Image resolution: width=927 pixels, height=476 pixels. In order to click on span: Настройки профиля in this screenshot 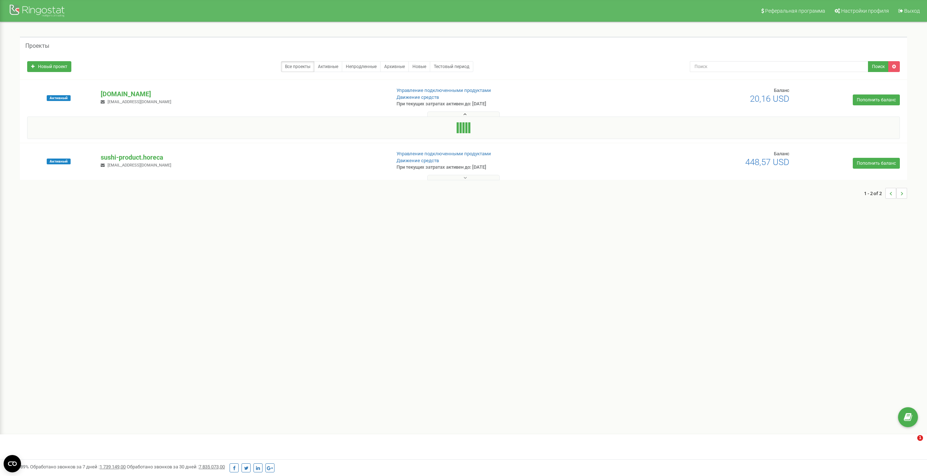, I will do `click(865, 11)`.